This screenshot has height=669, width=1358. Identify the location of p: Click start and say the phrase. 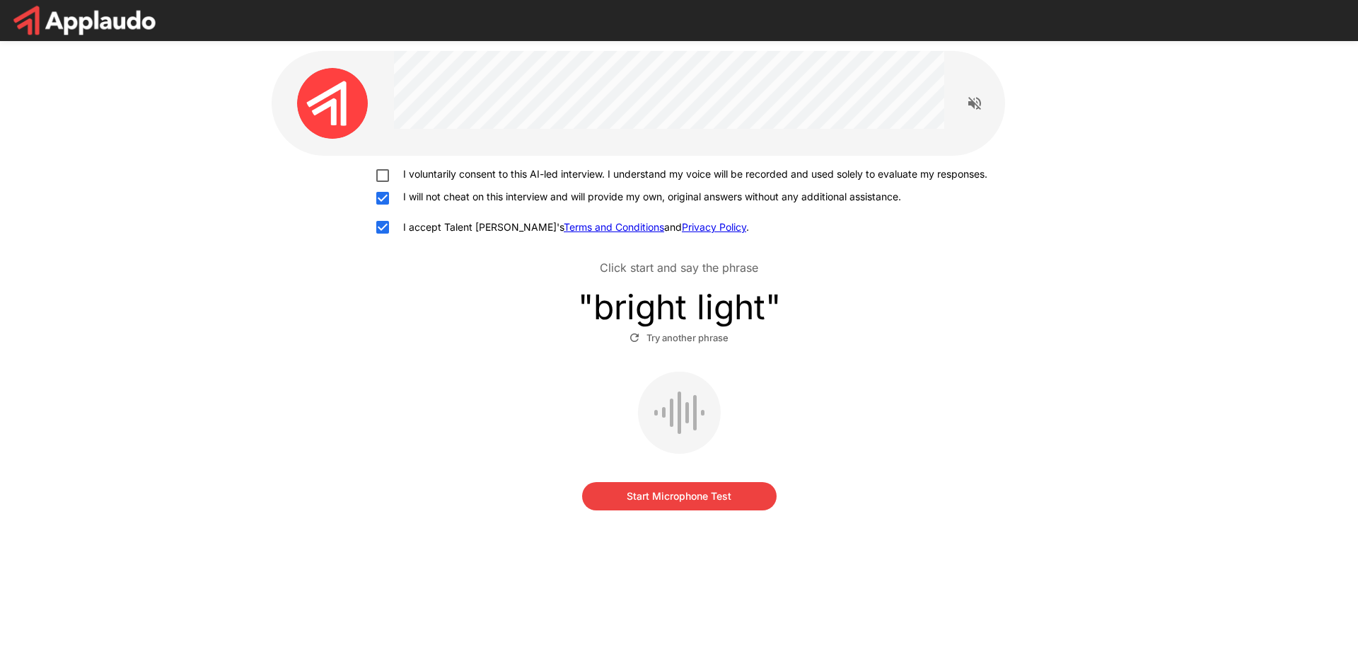
(679, 267).